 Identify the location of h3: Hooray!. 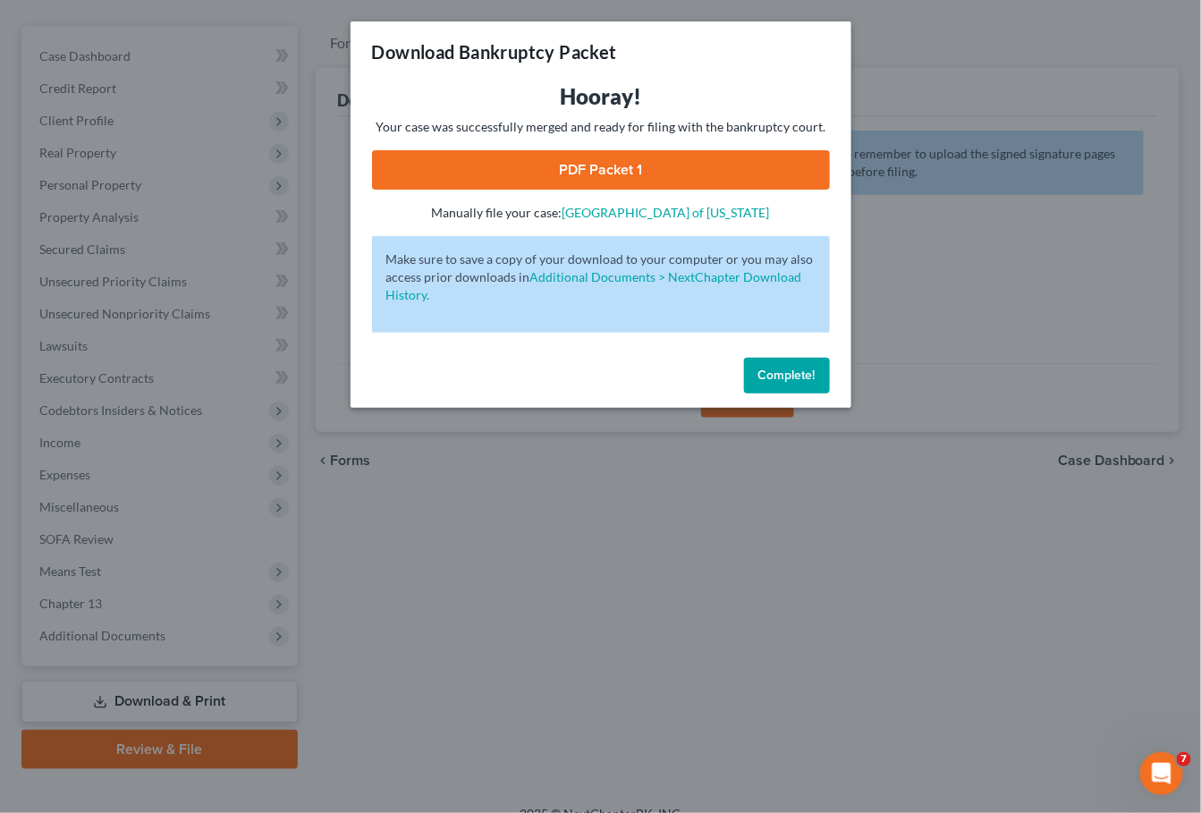
(601, 97).